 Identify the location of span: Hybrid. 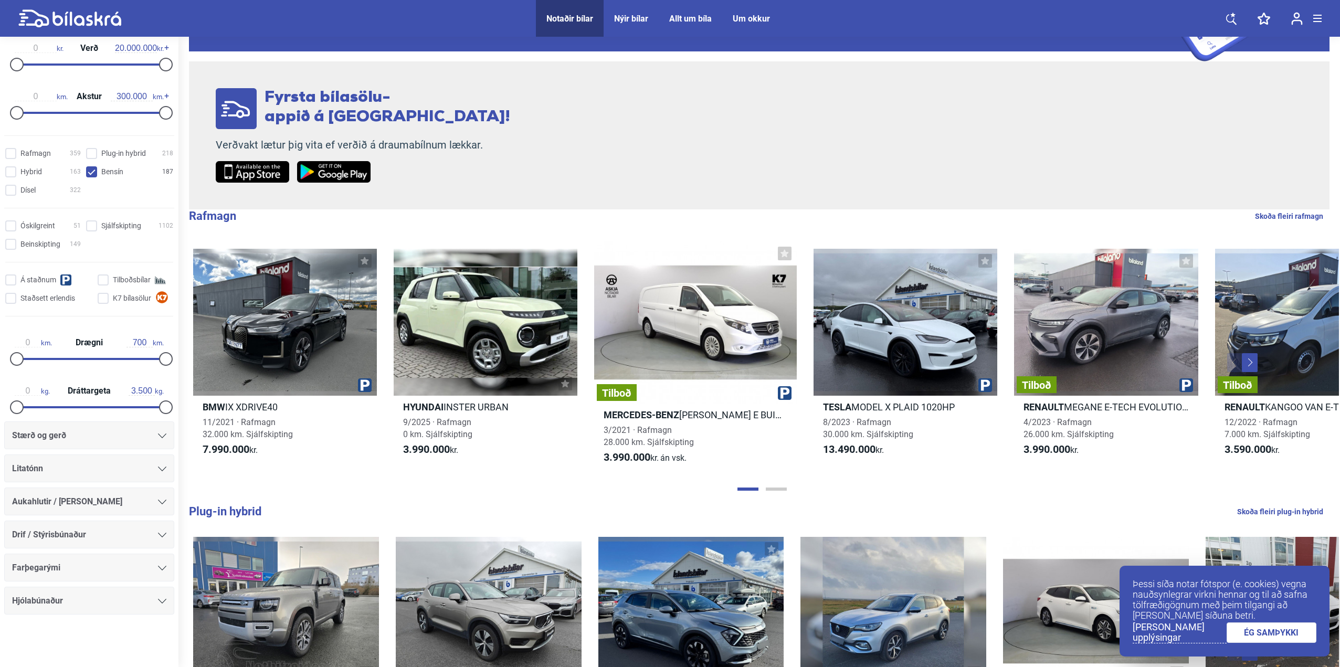
(31, 172).